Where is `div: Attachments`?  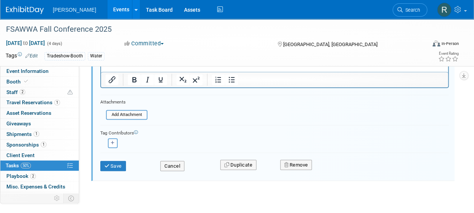
div: Attachments is located at coordinates (124, 102).